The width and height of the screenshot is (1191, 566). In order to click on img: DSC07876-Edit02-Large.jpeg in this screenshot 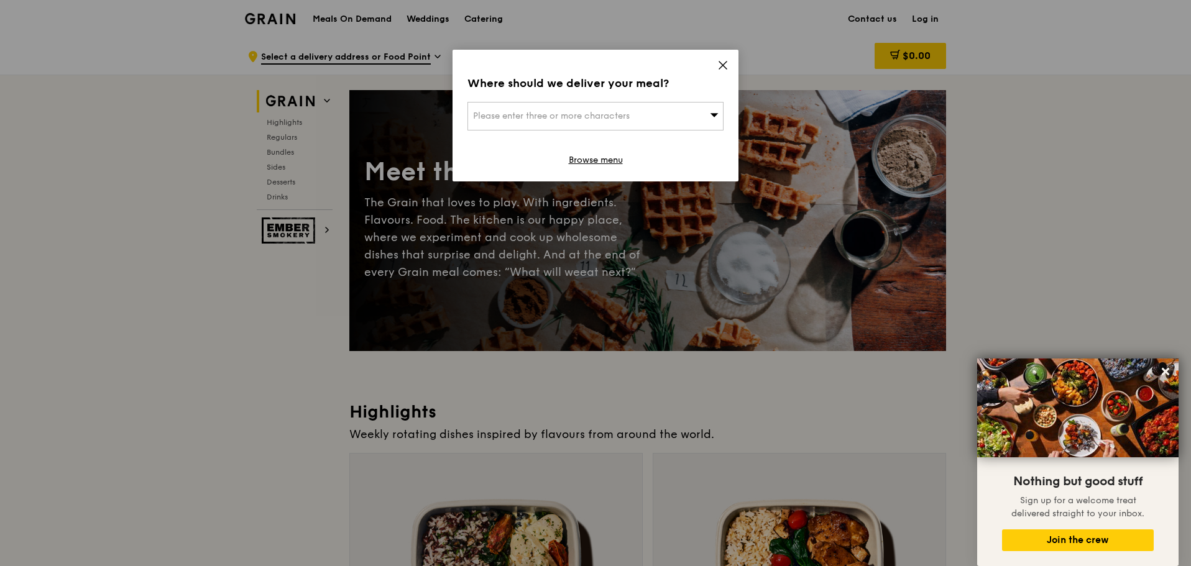, I will do `click(1078, 408)`.